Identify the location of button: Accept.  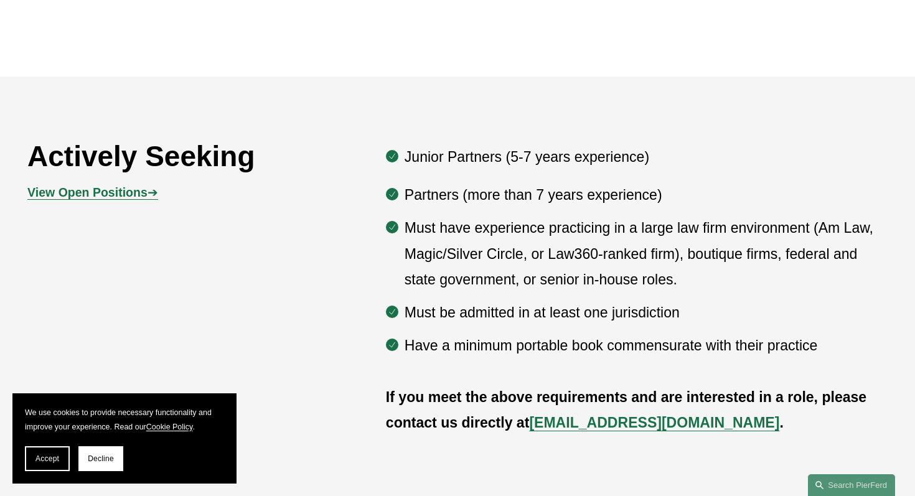
(47, 459).